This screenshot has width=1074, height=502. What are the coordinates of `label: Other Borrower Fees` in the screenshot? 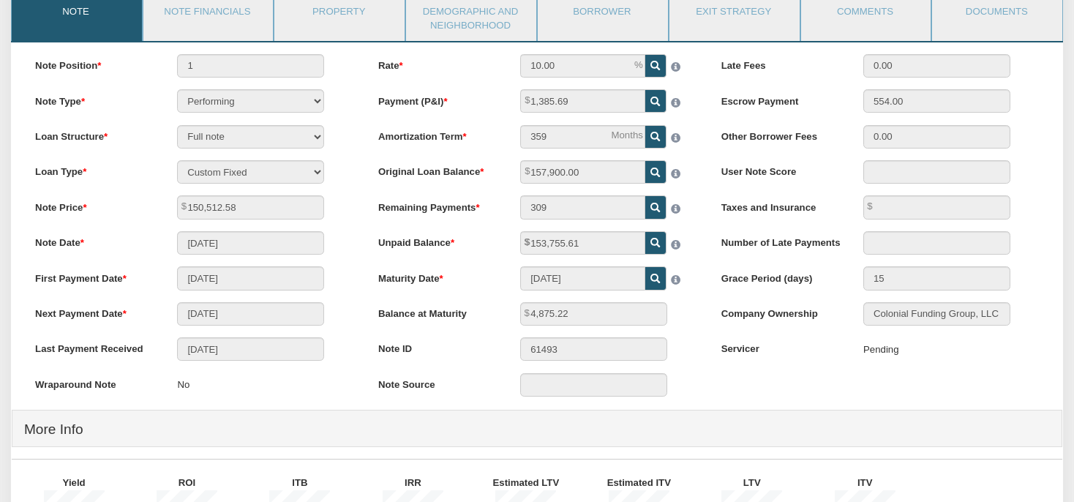 It's located at (781, 135).